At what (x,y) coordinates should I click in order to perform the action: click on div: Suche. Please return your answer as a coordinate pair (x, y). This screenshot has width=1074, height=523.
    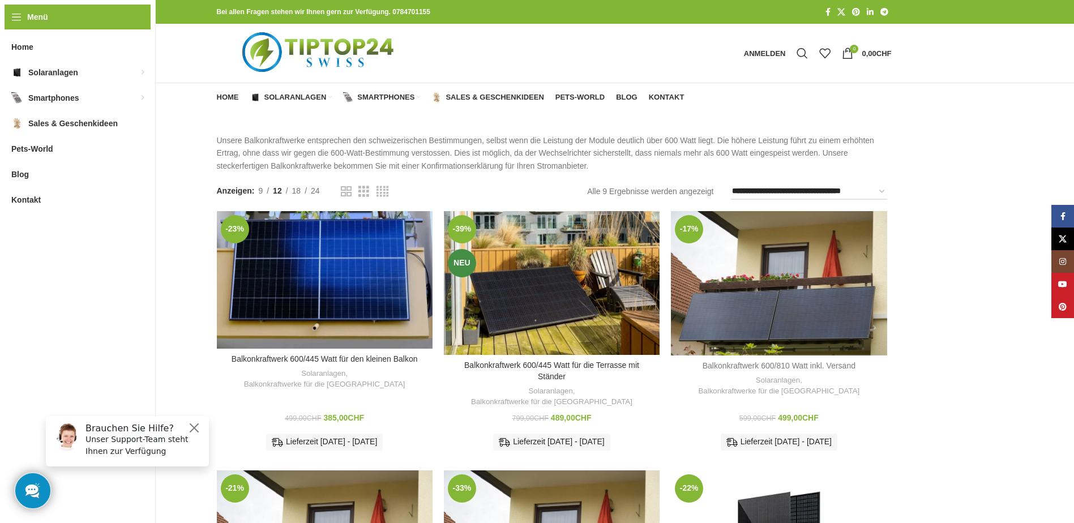
    Looking at the image, I should click on (802, 53).